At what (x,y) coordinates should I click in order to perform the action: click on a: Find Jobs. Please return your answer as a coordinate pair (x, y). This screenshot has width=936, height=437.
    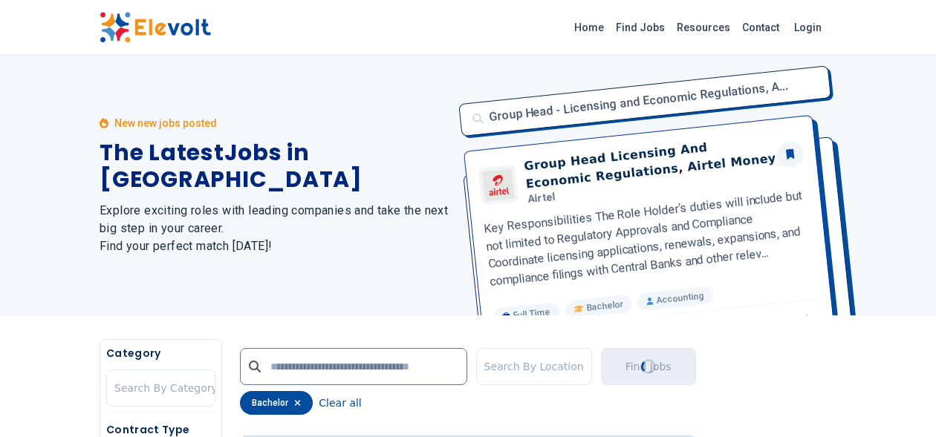
    Looking at the image, I should click on (640, 27).